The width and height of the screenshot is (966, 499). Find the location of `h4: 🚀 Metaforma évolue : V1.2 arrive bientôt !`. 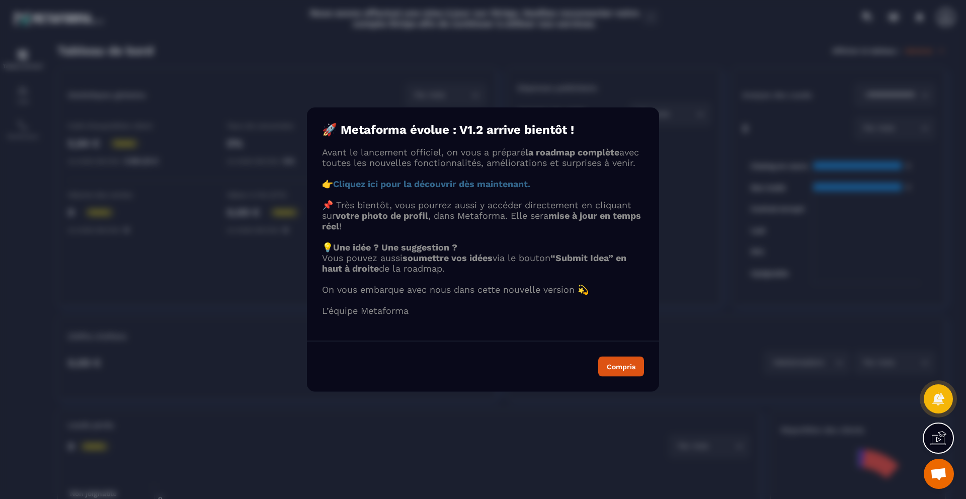

h4: 🚀 Metaforma évolue : V1.2 arrive bientôt ! is located at coordinates (483, 130).